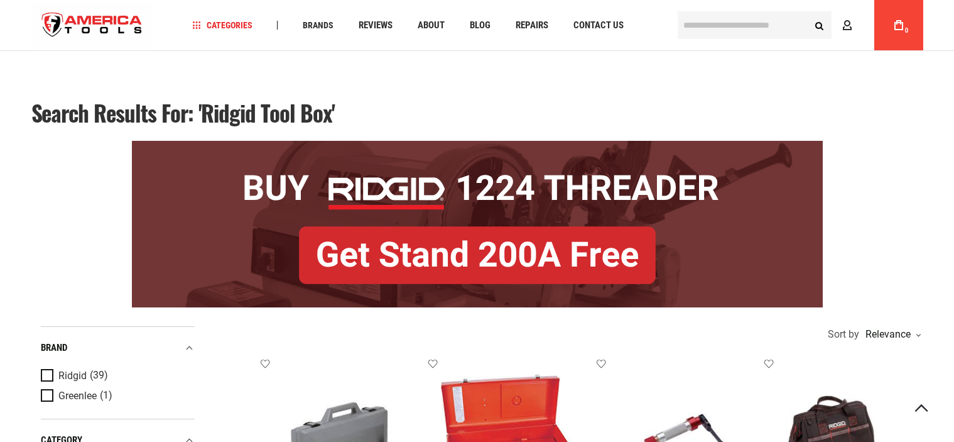 This screenshot has width=954, height=442. I want to click on span: Brands, so click(318, 25).